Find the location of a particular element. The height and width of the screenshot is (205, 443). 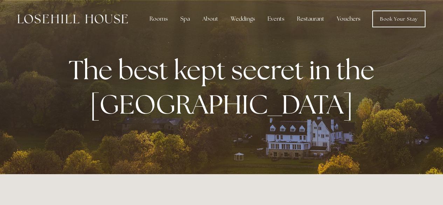

div: Spa is located at coordinates (185, 19).